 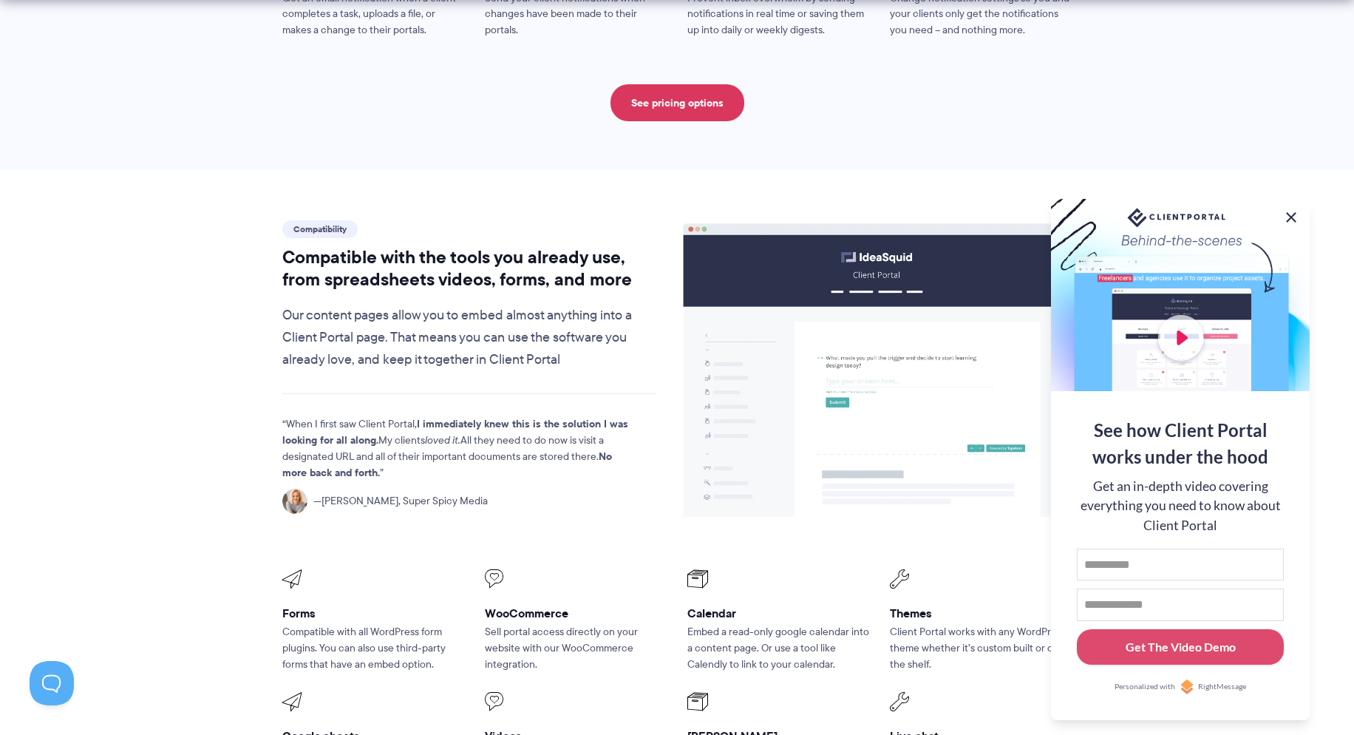 What do you see at coordinates (447, 464) in the screenshot?
I see `strong: No more back and forth.` at bounding box center [447, 464].